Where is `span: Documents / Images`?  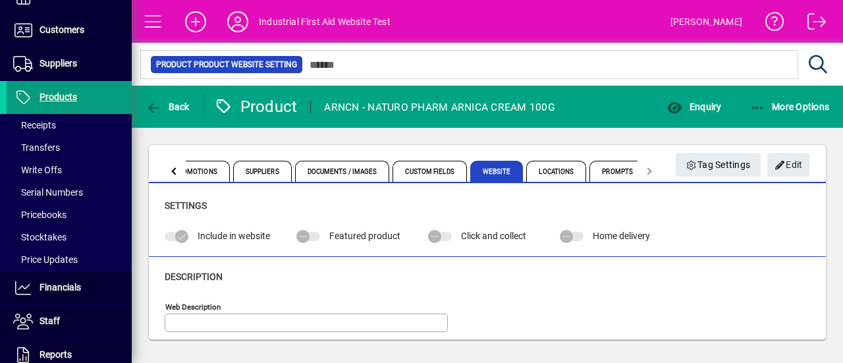
span: Documents / Images is located at coordinates (343, 171).